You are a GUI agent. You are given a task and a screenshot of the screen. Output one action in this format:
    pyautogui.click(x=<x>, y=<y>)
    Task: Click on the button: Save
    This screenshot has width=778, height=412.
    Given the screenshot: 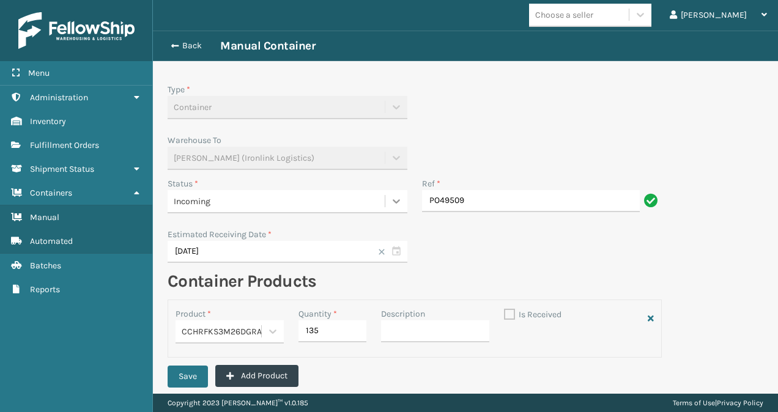 What is the action you would take?
    pyautogui.click(x=188, y=377)
    